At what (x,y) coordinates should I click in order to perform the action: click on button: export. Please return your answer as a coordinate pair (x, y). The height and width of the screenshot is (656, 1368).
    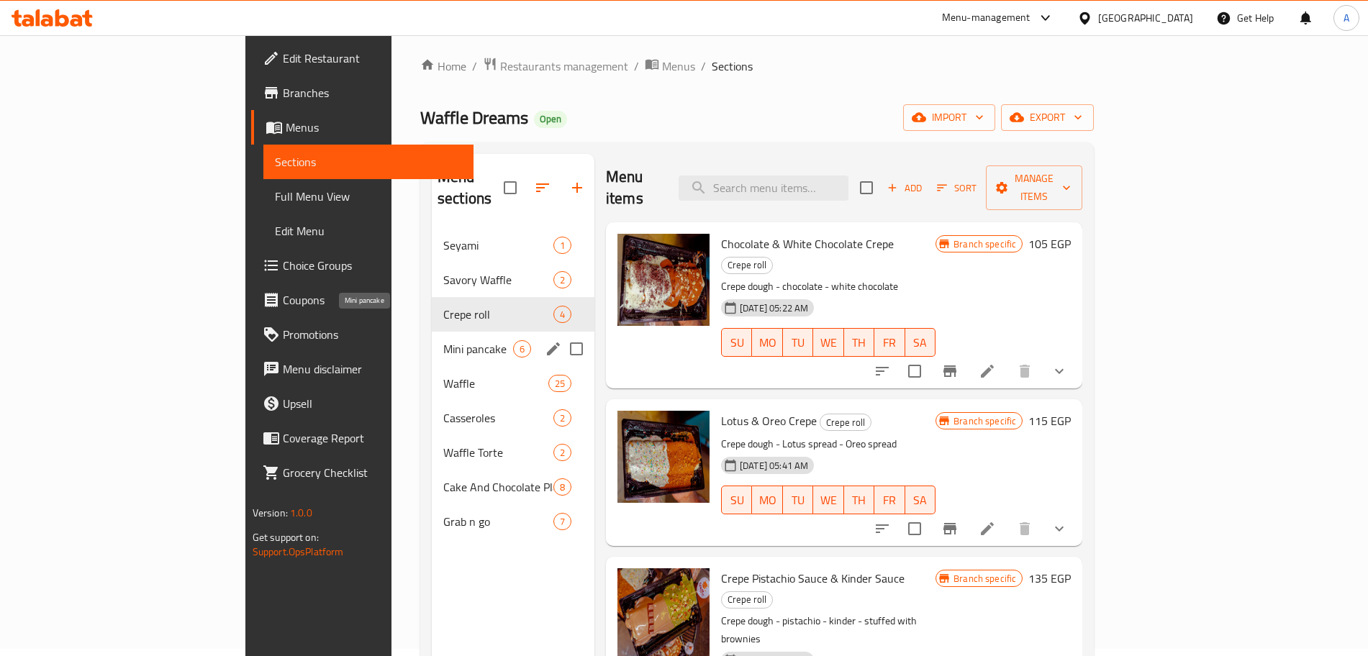
    Looking at the image, I should click on (1047, 117).